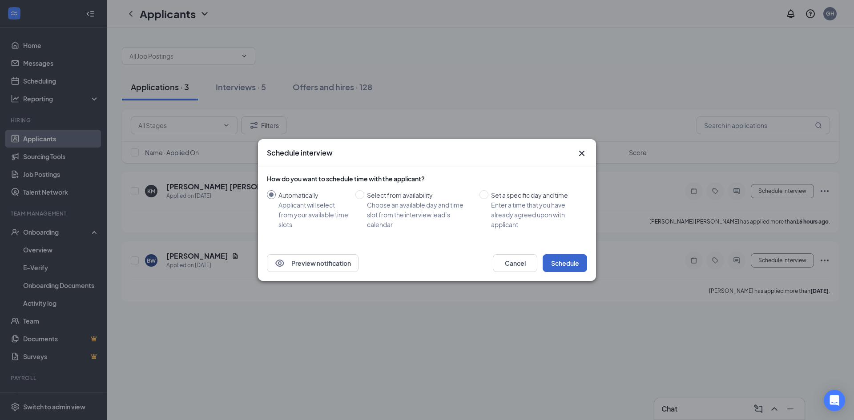  What do you see at coordinates (582, 153) in the screenshot?
I see `button: Close` at bounding box center [582, 153].